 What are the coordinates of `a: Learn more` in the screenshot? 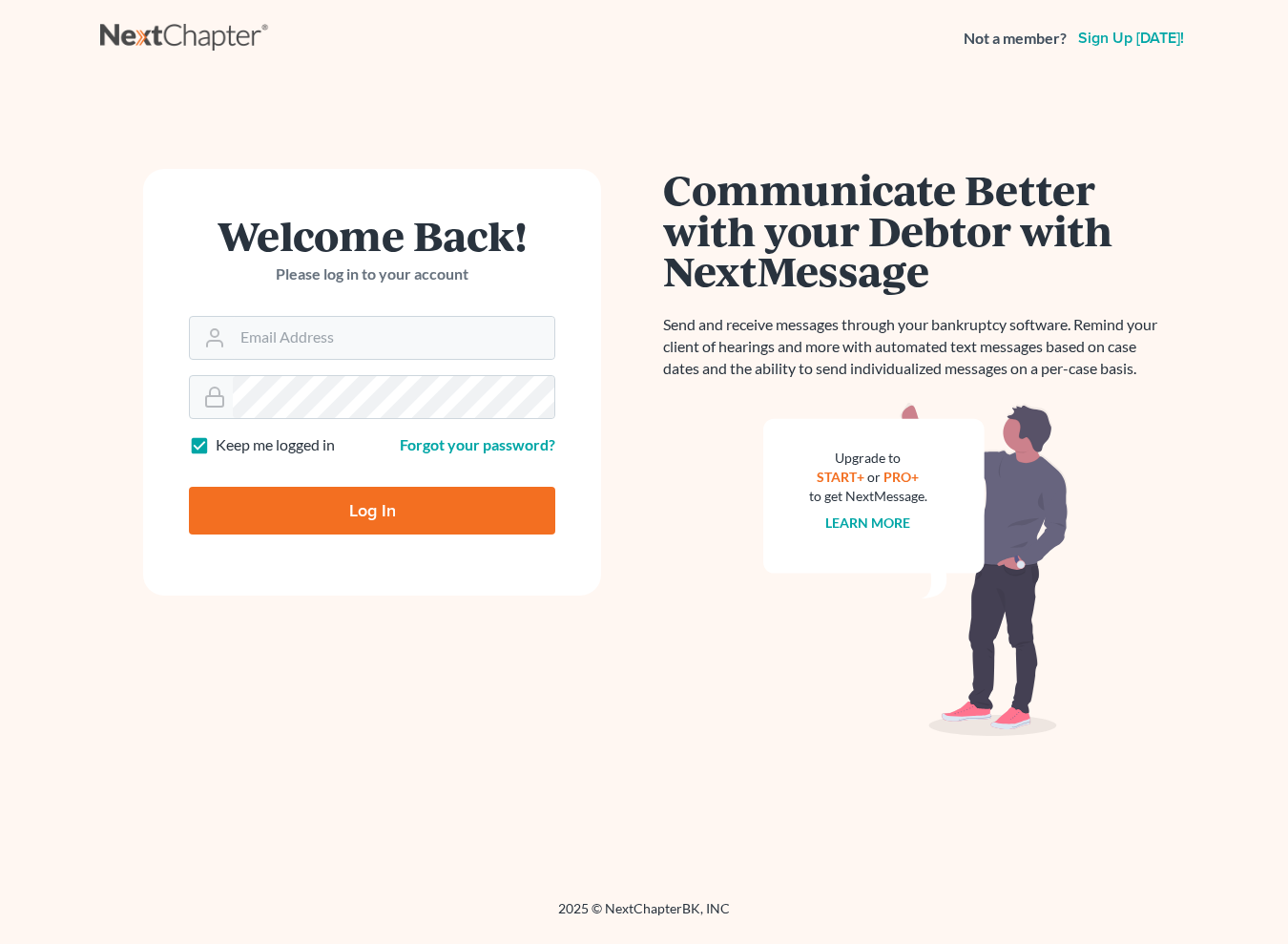 It's located at (868, 522).